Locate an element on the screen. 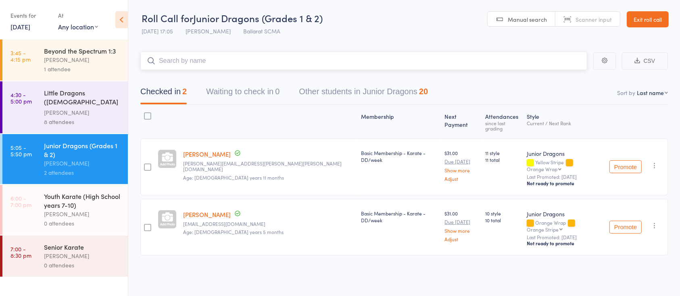 This screenshot has height=296, width=680. time: 6:00 - 7:00 pm is located at coordinates (21, 202).